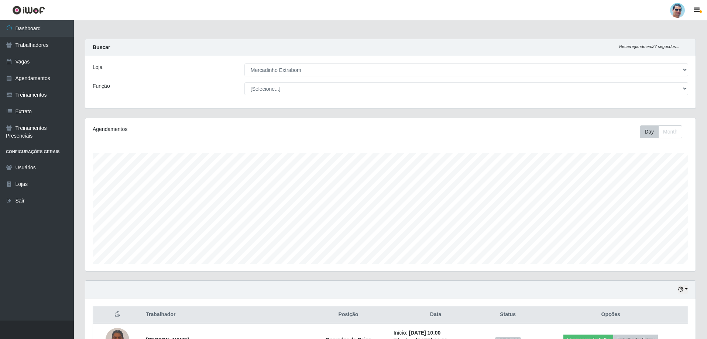 This screenshot has height=339, width=707. I want to click on th: Trabalhador, so click(225, 315).